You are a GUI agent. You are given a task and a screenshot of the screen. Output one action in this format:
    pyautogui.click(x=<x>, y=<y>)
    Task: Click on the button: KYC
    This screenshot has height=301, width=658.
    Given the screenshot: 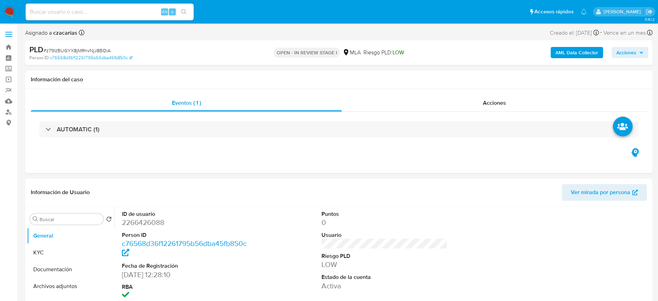 What is the action you would take?
    pyautogui.click(x=71, y=252)
    